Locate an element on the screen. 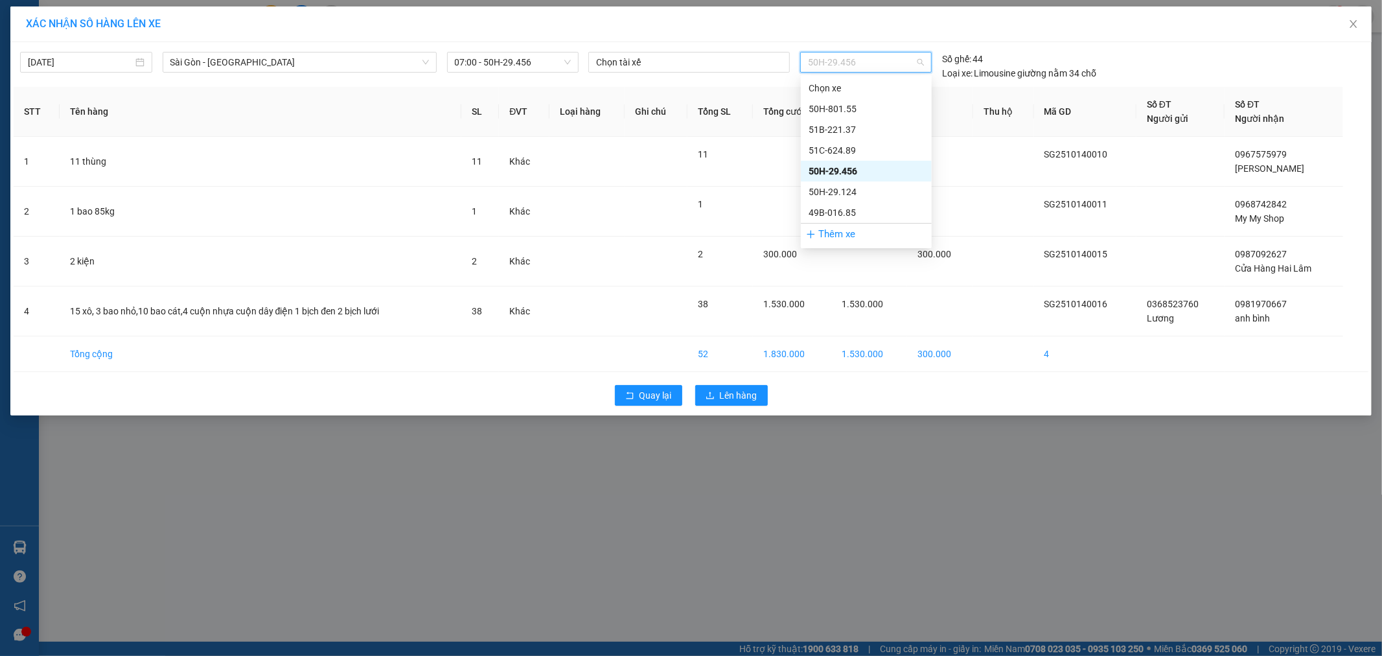 Image resolution: width=1382 pixels, height=656 pixels. span: Người nhận is located at coordinates (1260, 119).